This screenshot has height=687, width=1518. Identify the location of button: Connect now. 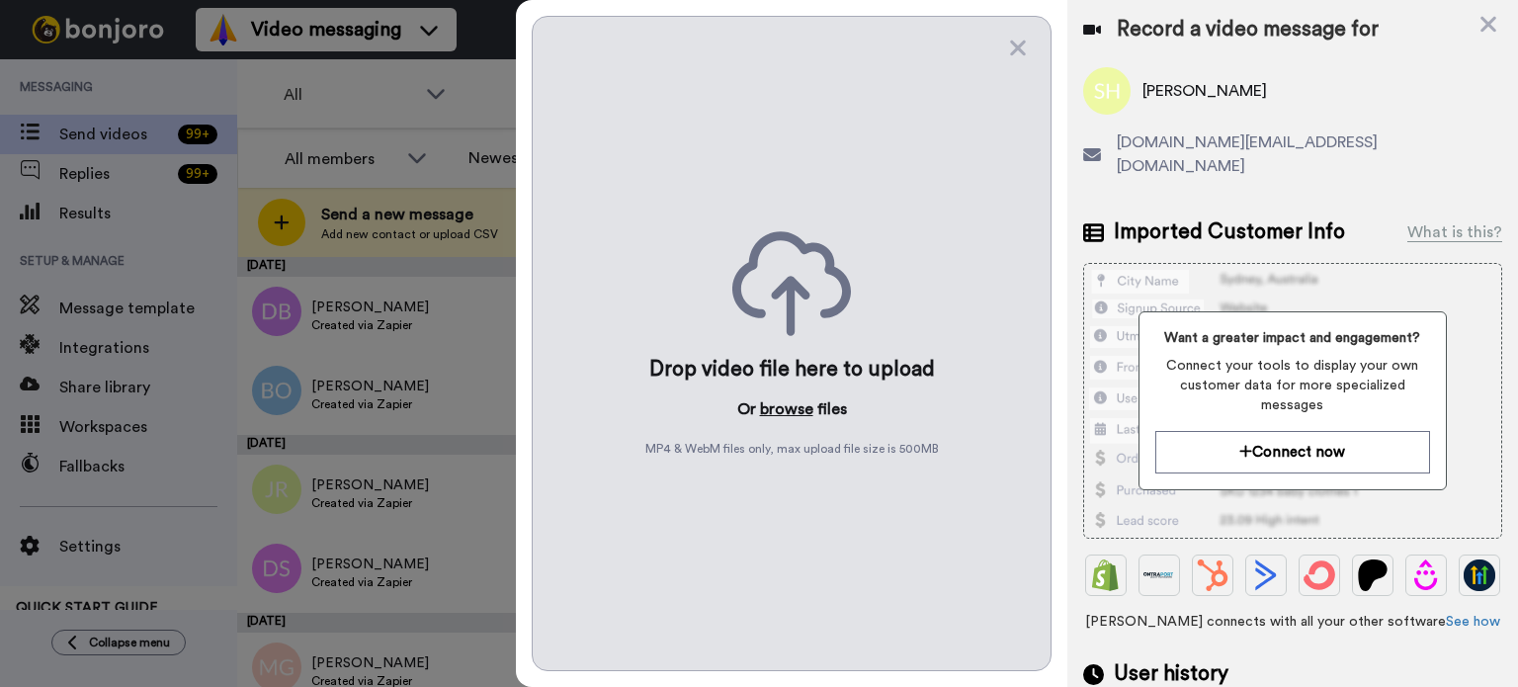
(1293, 452).